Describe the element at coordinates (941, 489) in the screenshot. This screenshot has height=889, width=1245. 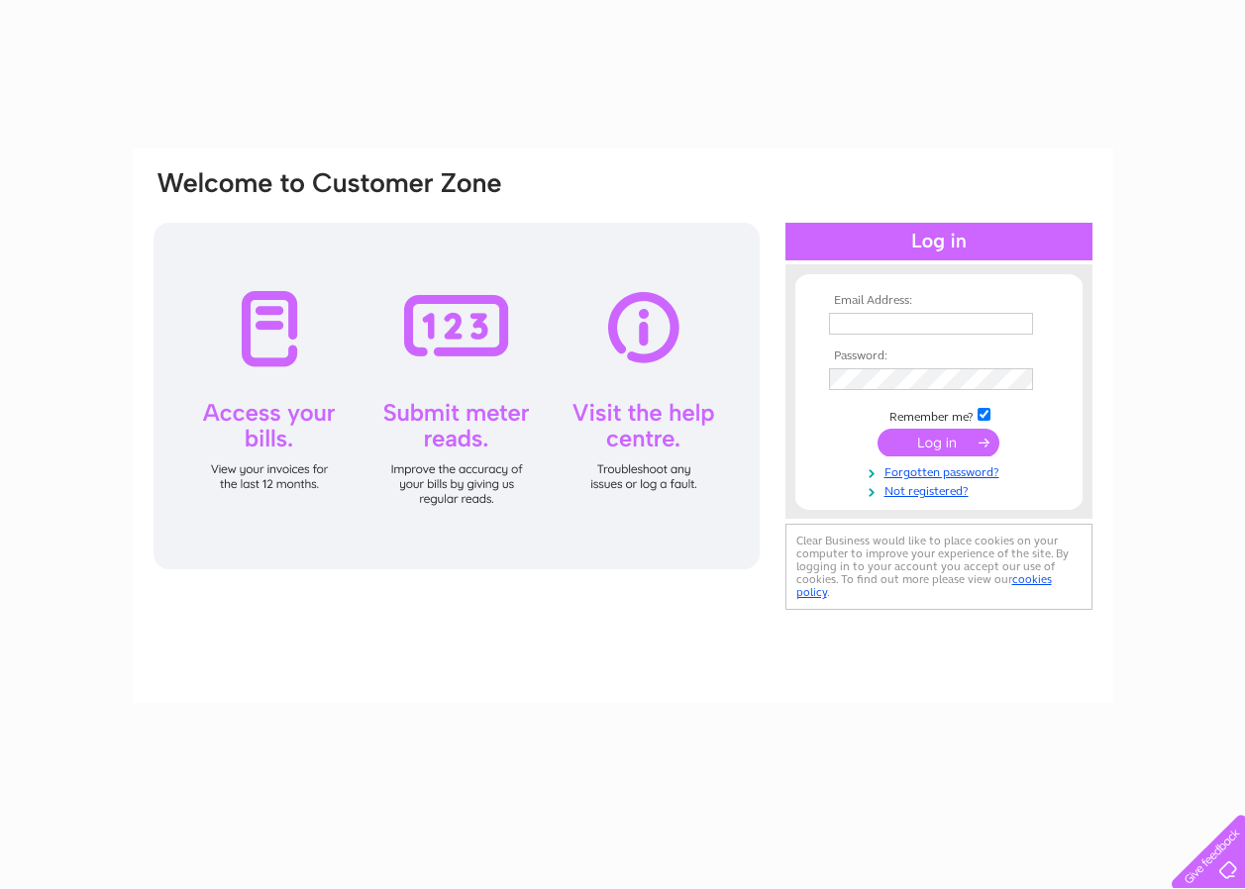
I see `a: Not registered?` at that location.